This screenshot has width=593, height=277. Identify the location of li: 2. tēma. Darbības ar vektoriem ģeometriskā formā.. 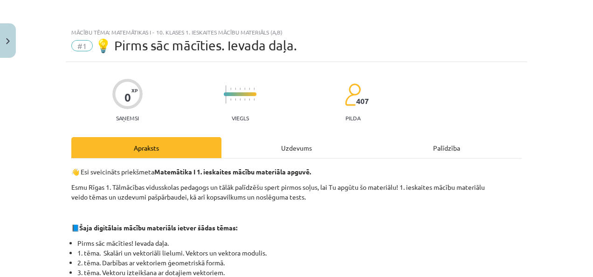
(299, 263).